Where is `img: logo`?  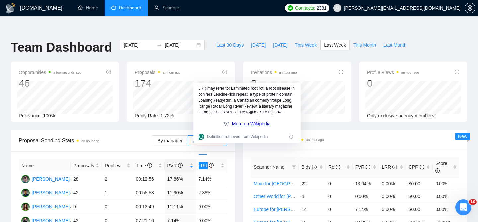 img: logo is located at coordinates (11, 8).